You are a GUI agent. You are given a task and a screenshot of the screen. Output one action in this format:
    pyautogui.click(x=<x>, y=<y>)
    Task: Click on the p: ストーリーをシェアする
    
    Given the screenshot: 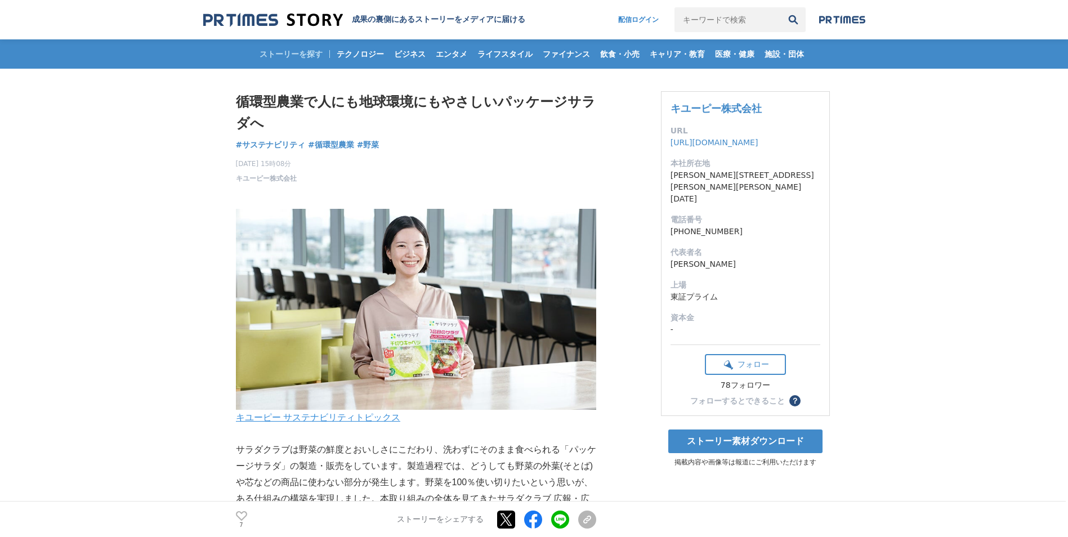 What is the action you would take?
    pyautogui.click(x=440, y=520)
    